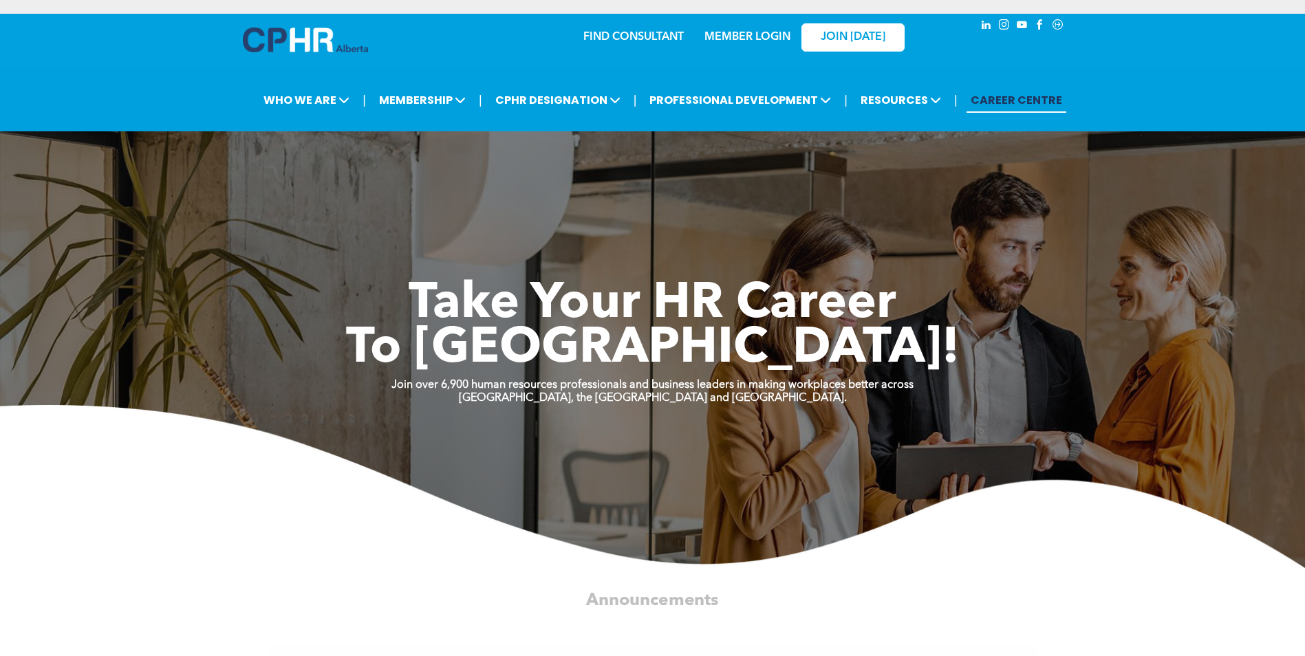 Image resolution: width=1305 pixels, height=656 pixels. Describe the element at coordinates (747, 37) in the screenshot. I see `a: MEMBER LOGIN` at that location.